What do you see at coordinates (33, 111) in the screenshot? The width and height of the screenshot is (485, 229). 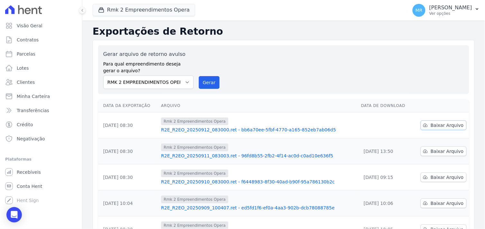 I see `span: Transferências` at bounding box center [33, 111].